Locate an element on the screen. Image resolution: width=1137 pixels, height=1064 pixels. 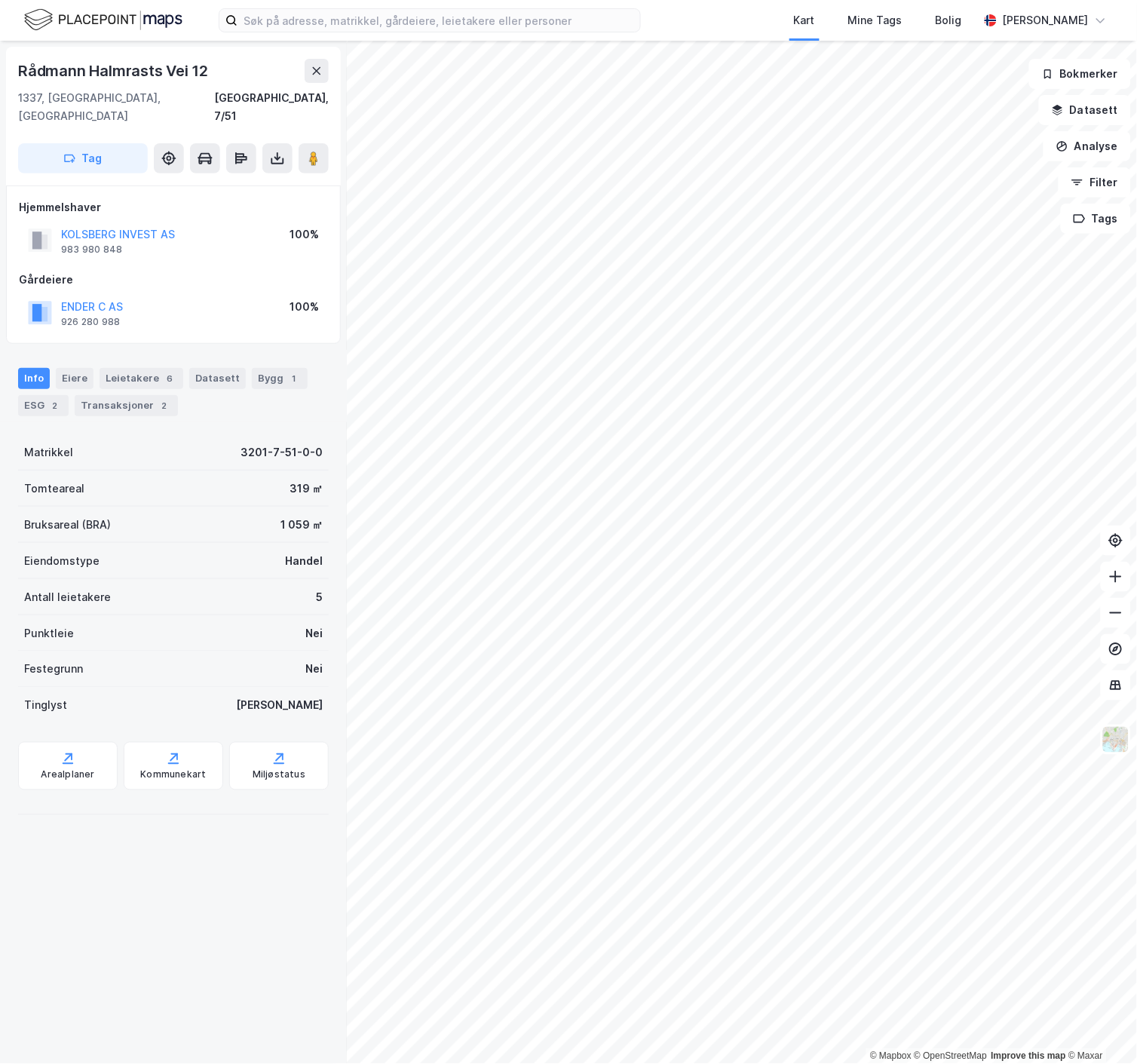
div: 319 ㎡ is located at coordinates (306, 488).